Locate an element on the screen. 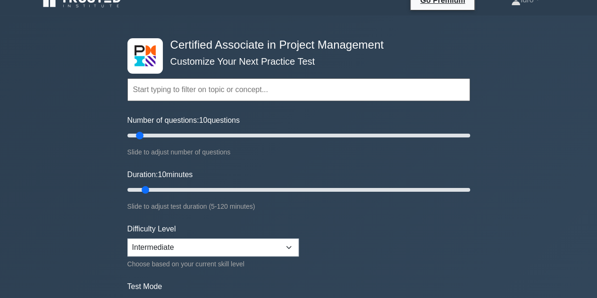 This screenshot has height=298, width=597. div: Choose based on your current skill level is located at coordinates (213, 264).